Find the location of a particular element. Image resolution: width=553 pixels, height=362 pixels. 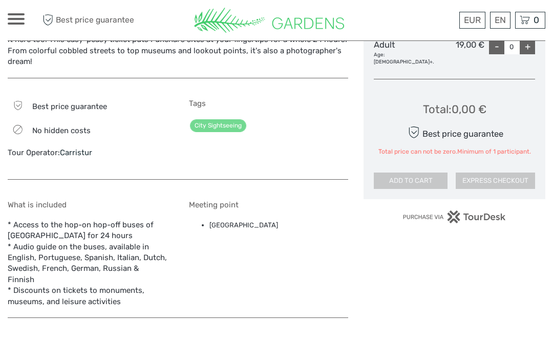

span: EUR is located at coordinates (472, 20).